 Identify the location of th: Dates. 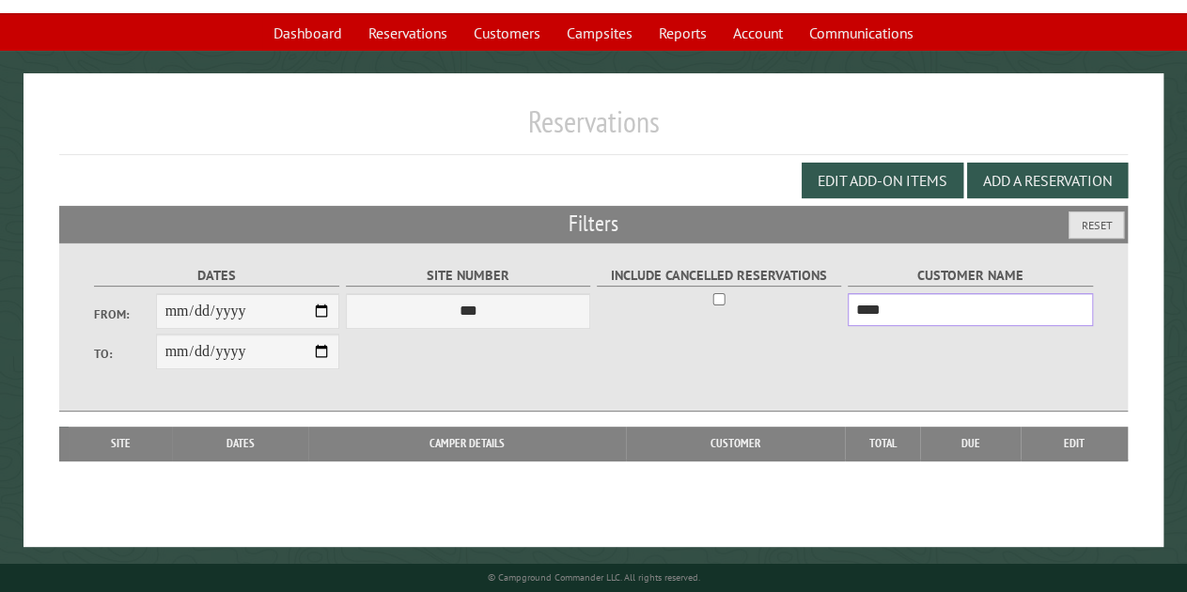
(240, 444).